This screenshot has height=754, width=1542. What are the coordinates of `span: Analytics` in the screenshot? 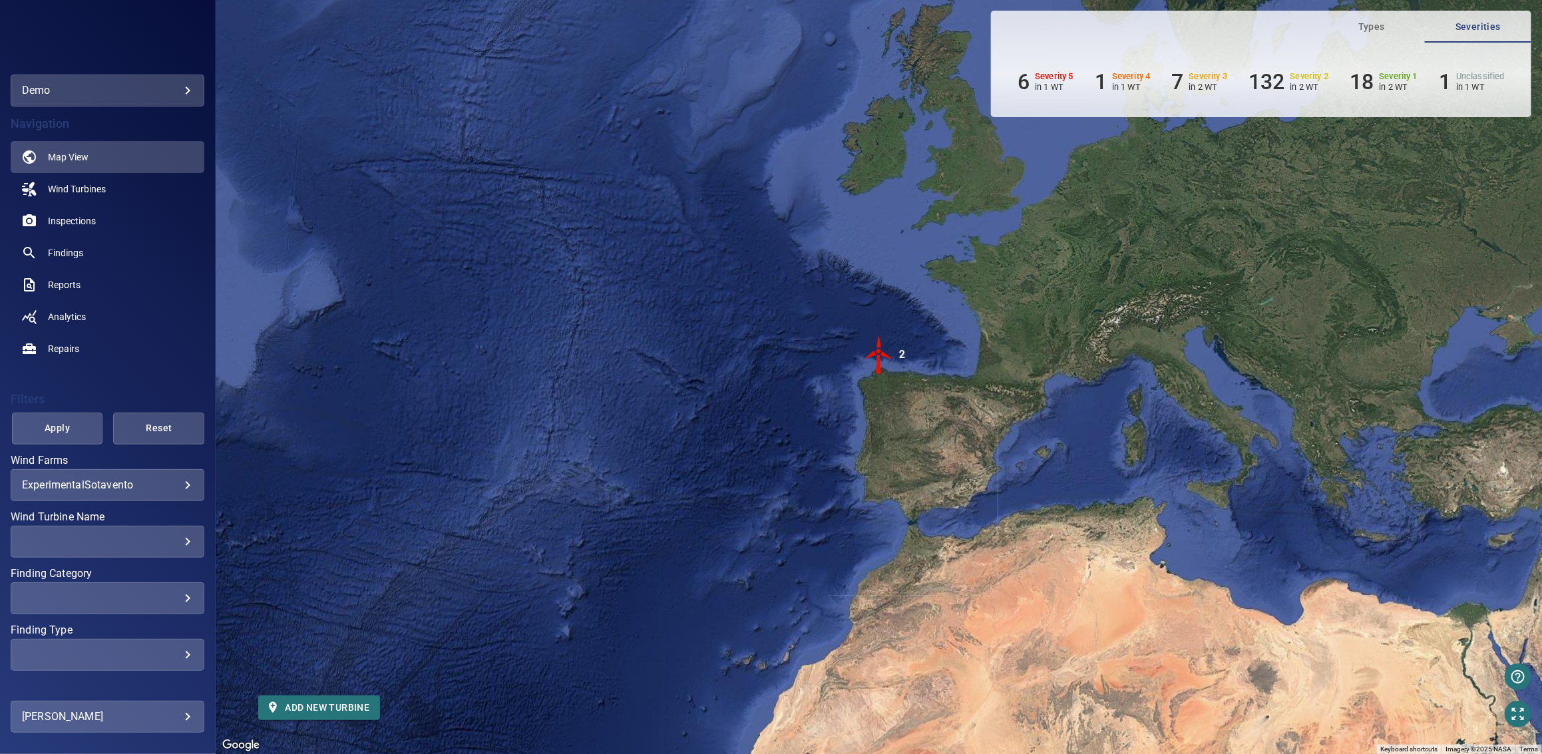 It's located at (67, 317).